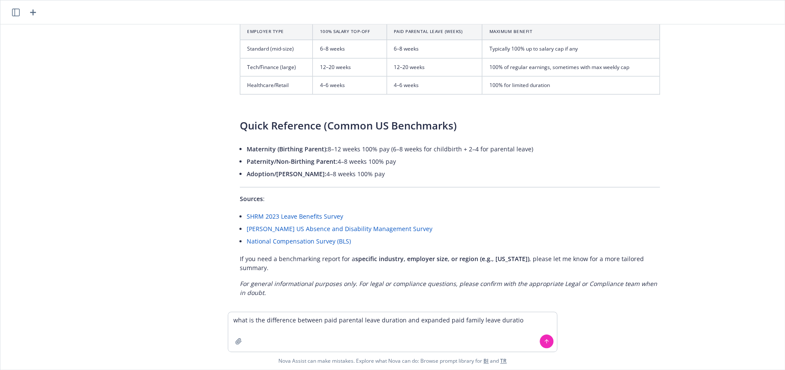 The image size is (785, 370). What do you see at coordinates (450, 263) in the screenshot?
I see `p: If you need a benchmarking report for a , please let me know for a more tailored summary.` at bounding box center [450, 263].